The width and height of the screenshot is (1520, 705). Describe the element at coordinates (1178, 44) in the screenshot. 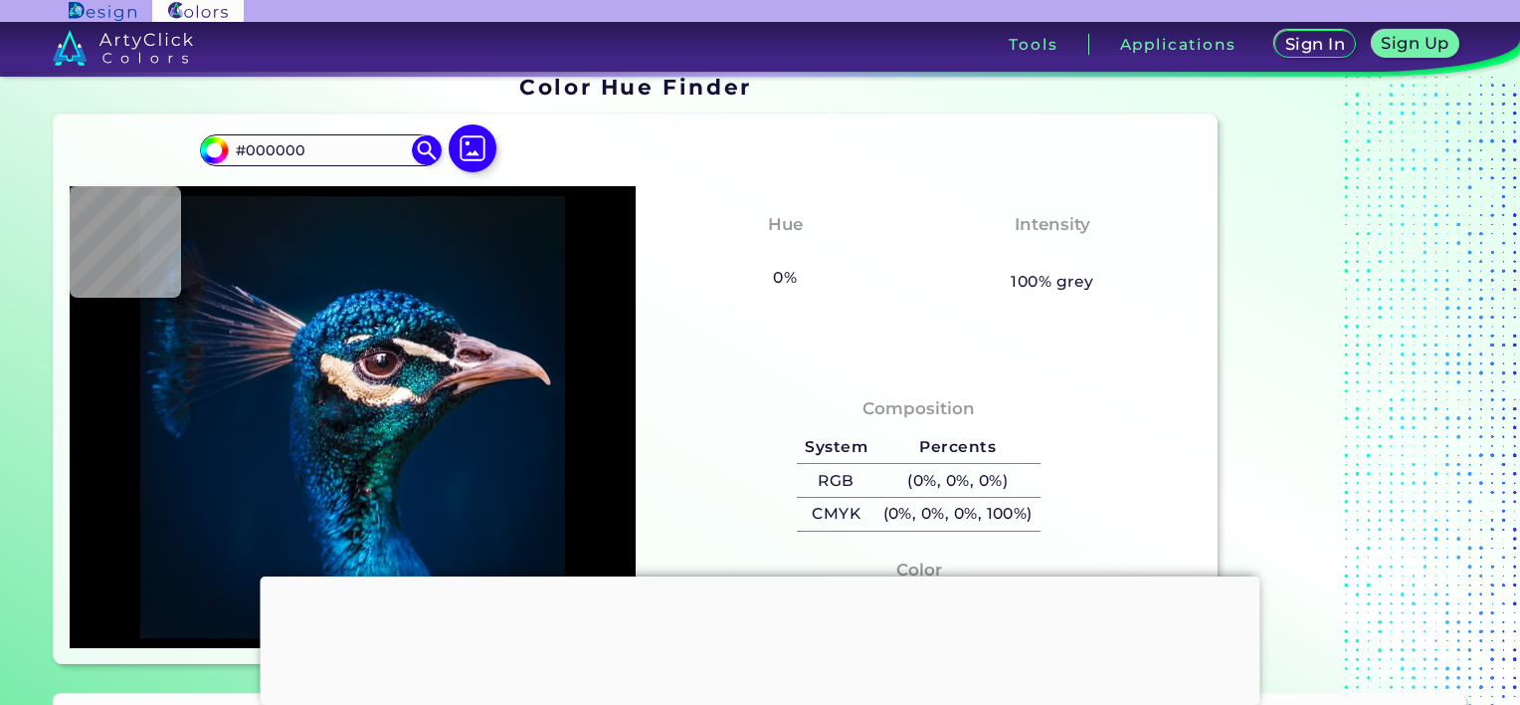

I see `h3: Applications` at that location.